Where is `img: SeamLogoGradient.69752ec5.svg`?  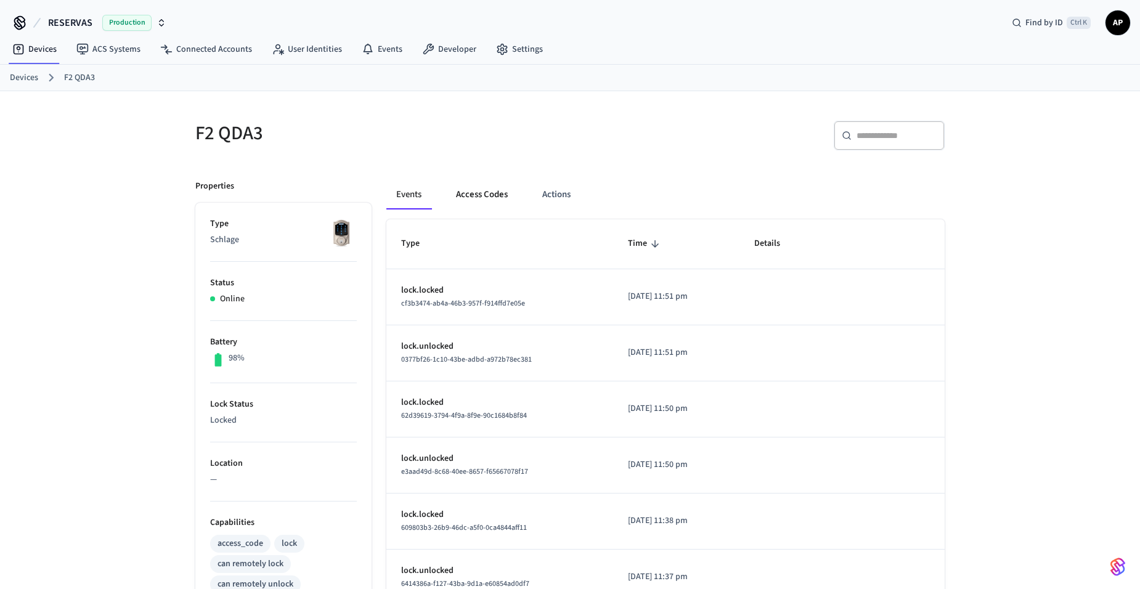
img: SeamLogoGradient.69752ec5.svg is located at coordinates (1118, 567).